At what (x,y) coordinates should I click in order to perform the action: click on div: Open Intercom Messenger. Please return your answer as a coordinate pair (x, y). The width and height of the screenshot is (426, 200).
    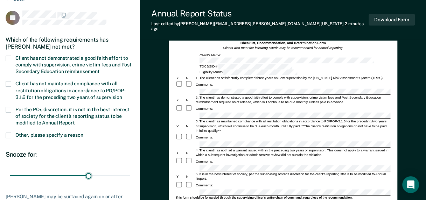
    Looking at the image, I should click on (411, 185).